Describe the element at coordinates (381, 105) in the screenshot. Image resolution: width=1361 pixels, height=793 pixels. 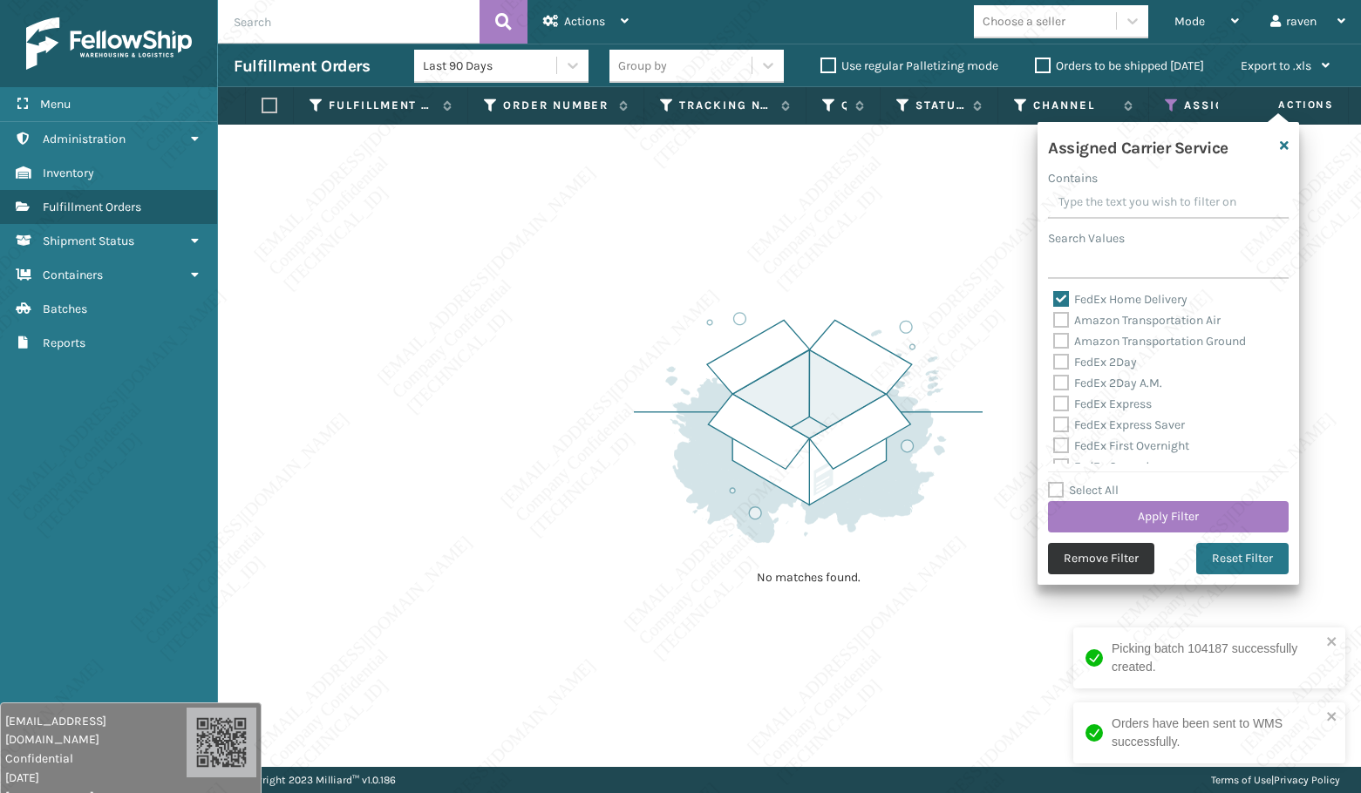
I see `label: Fulfillment Order Id` at that location.